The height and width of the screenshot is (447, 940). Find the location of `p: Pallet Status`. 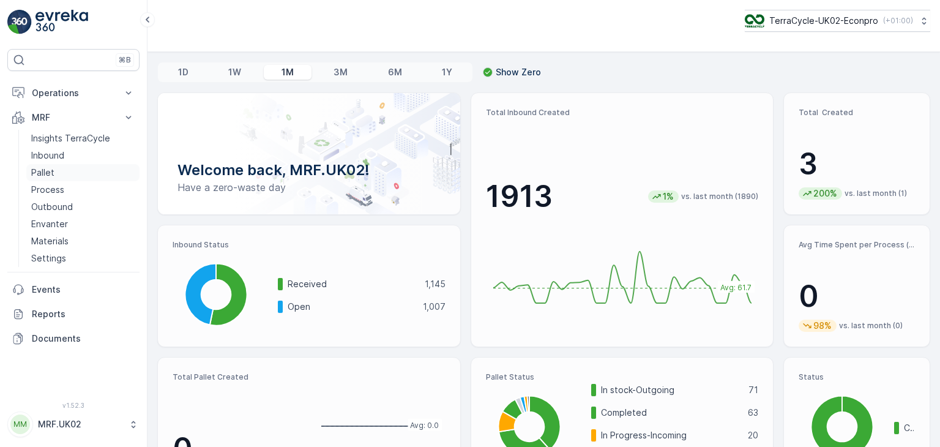

p: Pallet Status is located at coordinates (623, 377).